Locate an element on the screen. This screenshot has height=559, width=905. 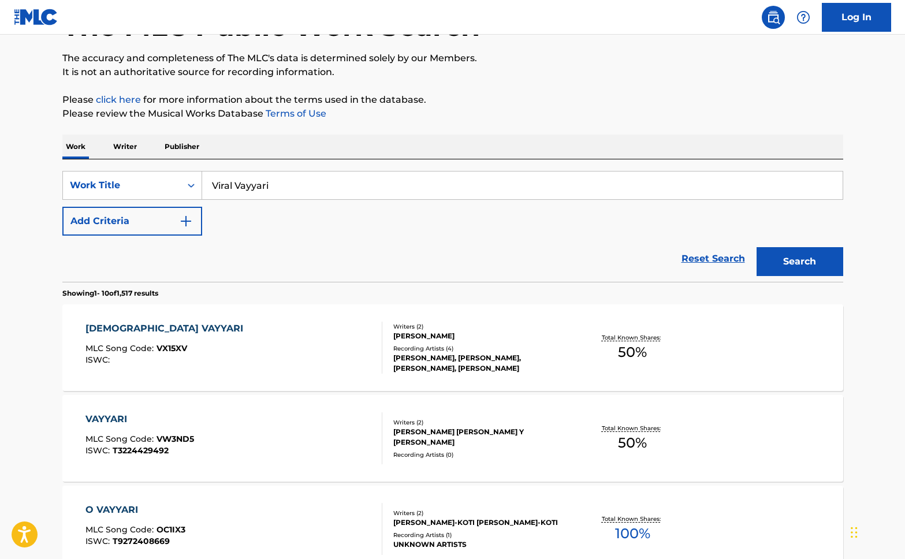
div: O VAYYARI is located at coordinates (135, 510).